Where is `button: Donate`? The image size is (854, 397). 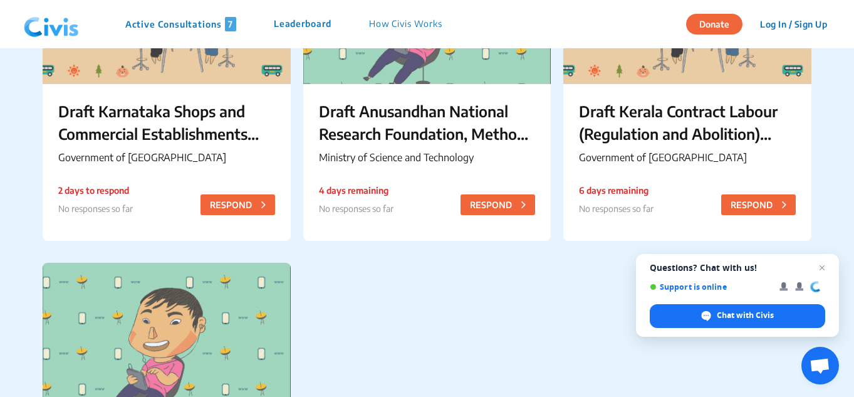 button: Donate is located at coordinates (714, 24).